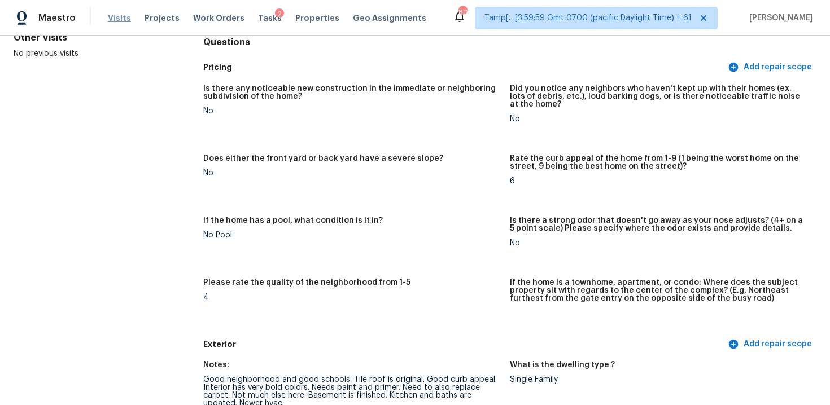 This screenshot has width=830, height=405. Describe the element at coordinates (658, 225) in the screenshot. I see `h5: Is there a strong odor that doesn't go away as your nose adjusts? (4+ on a 5 point scale) Please ...` at that location.